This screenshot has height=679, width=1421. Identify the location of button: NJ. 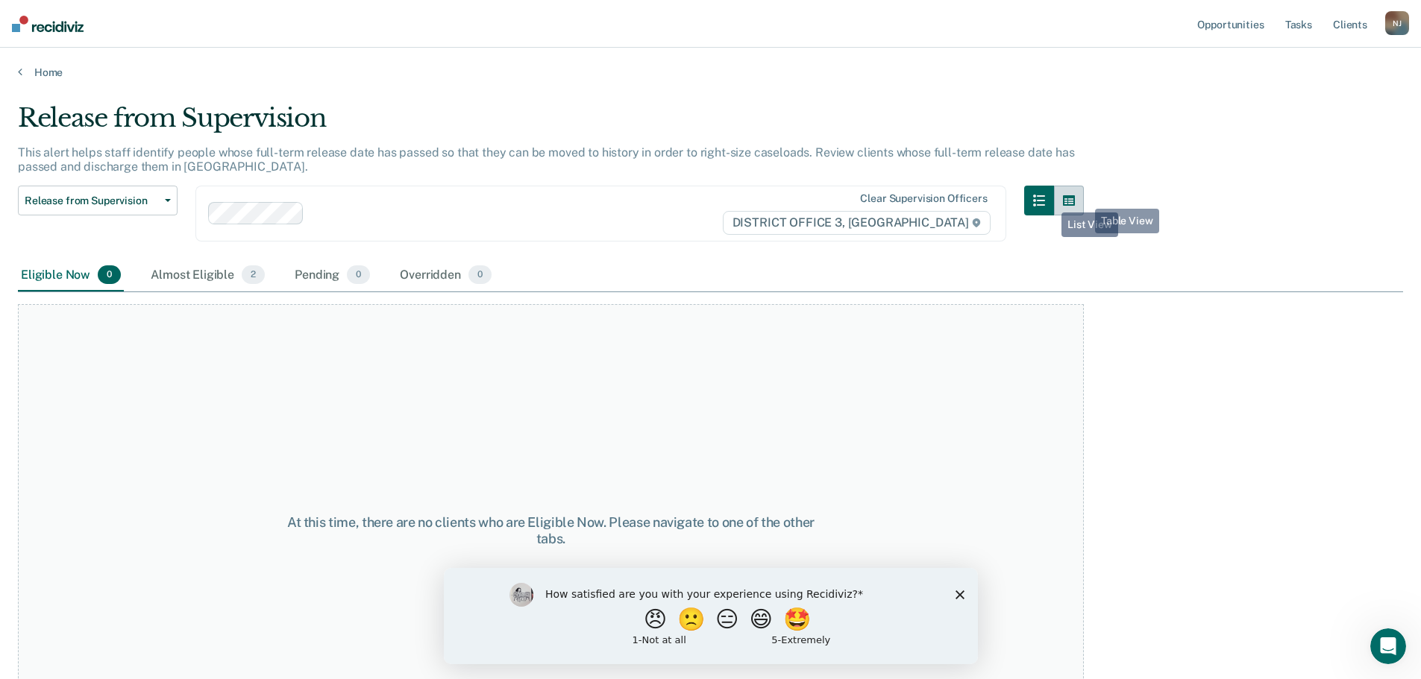
(1397, 23).